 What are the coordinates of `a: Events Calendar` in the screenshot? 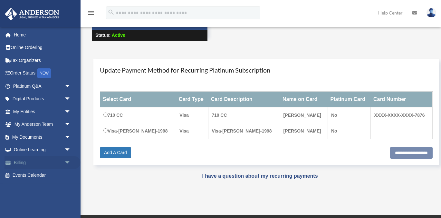 It's located at (42, 175).